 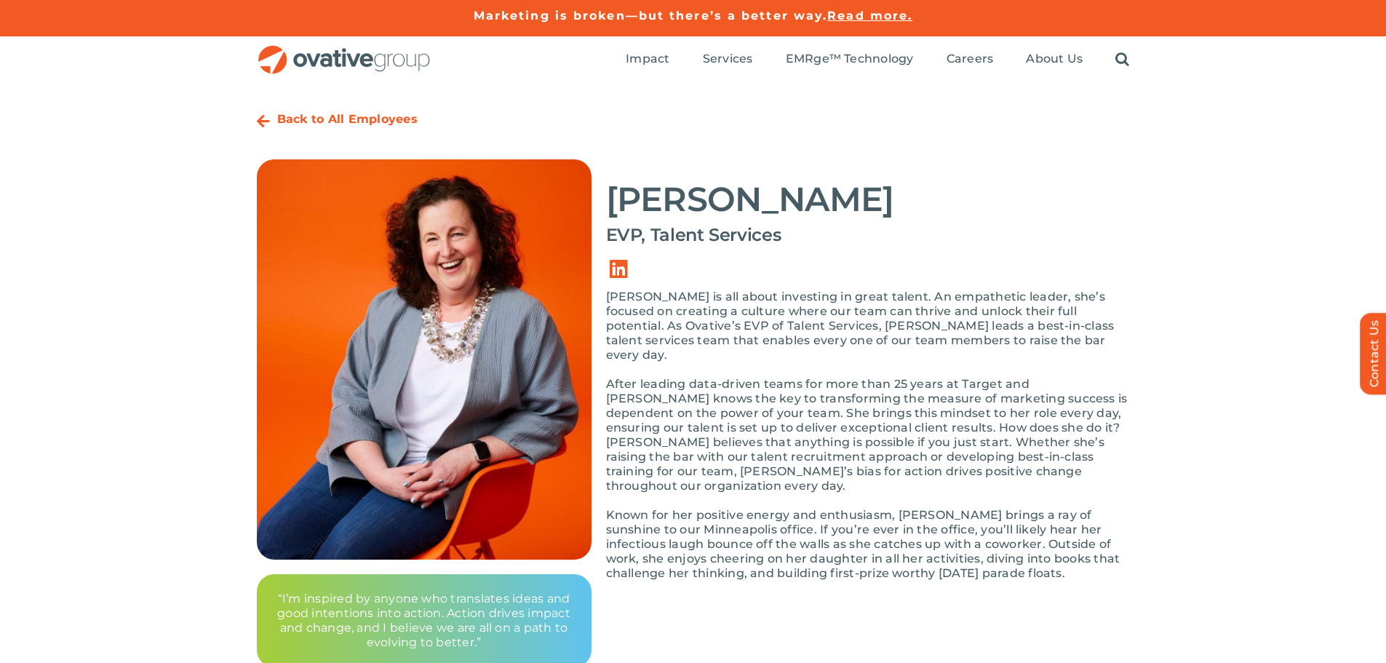 What do you see at coordinates (648, 59) in the screenshot?
I see `span: Impact` at bounding box center [648, 59].